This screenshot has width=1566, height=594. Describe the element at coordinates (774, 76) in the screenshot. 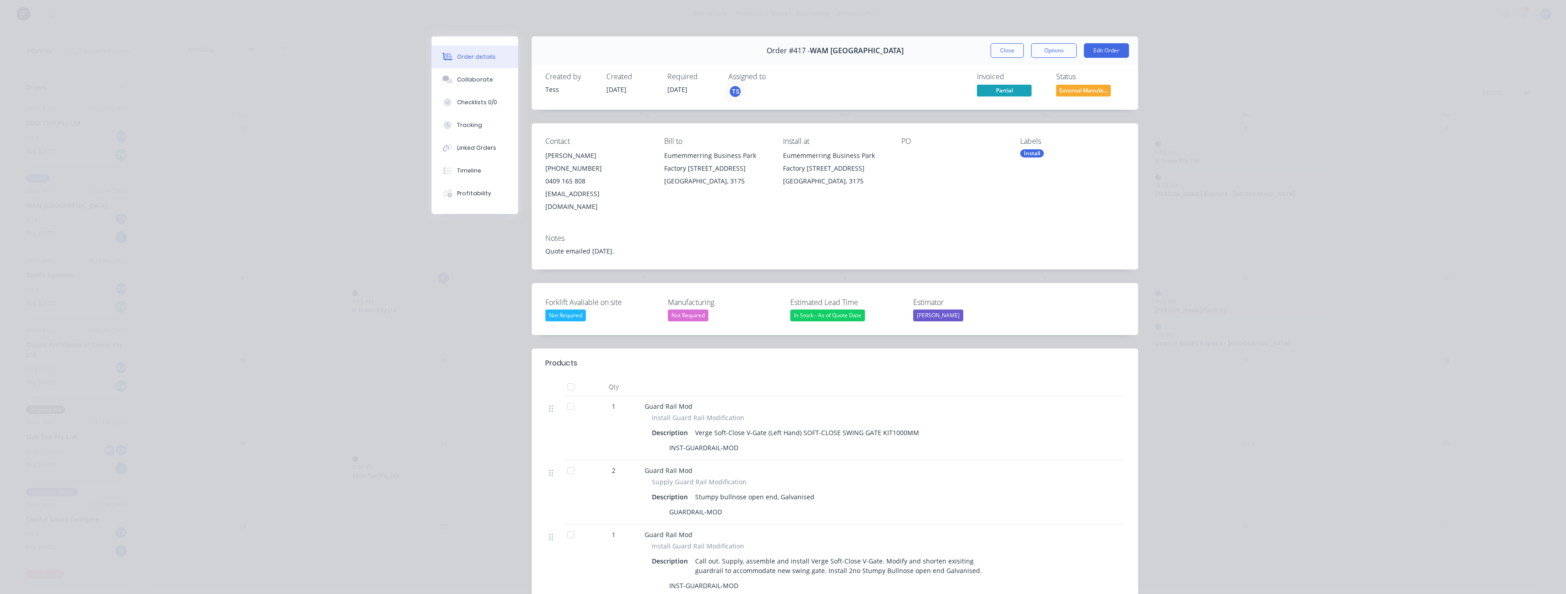

I see `div: Assigned to` at that location.